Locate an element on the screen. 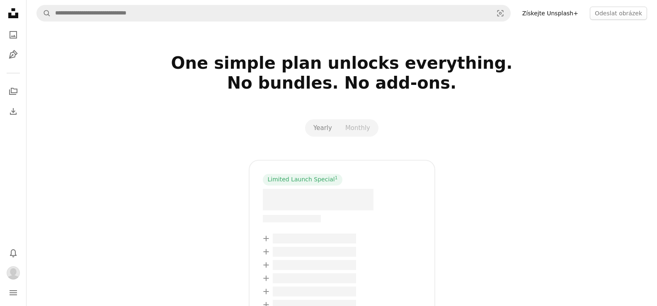 This screenshot has height=306, width=657. img: Avatar uživatele Jitka Grafová is located at coordinates (13, 273).